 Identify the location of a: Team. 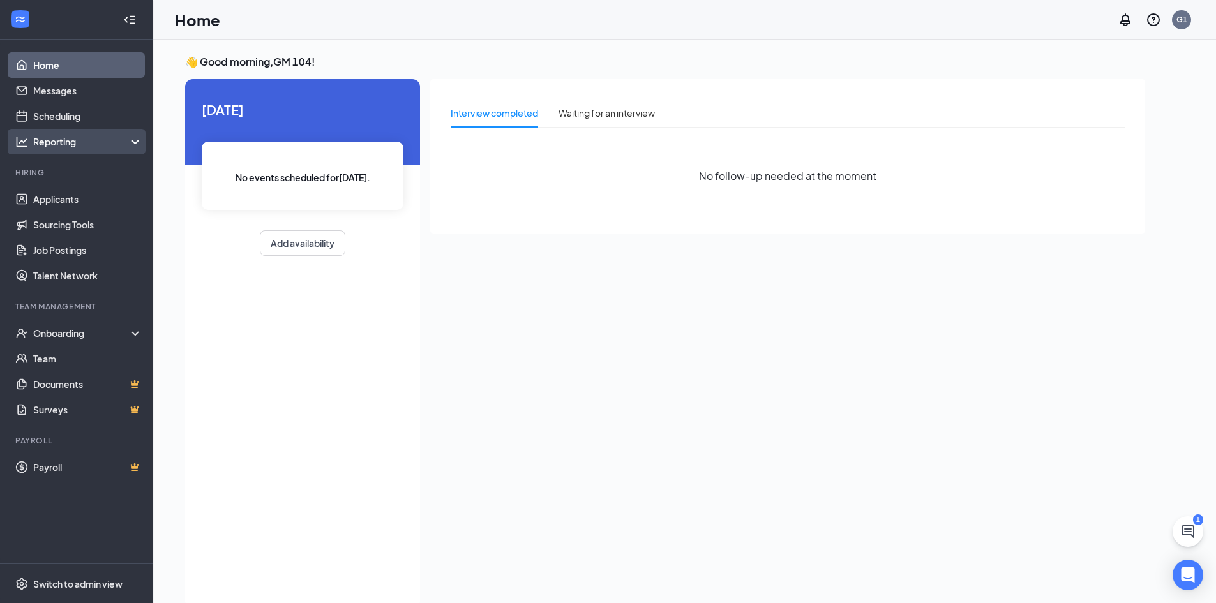
(87, 359).